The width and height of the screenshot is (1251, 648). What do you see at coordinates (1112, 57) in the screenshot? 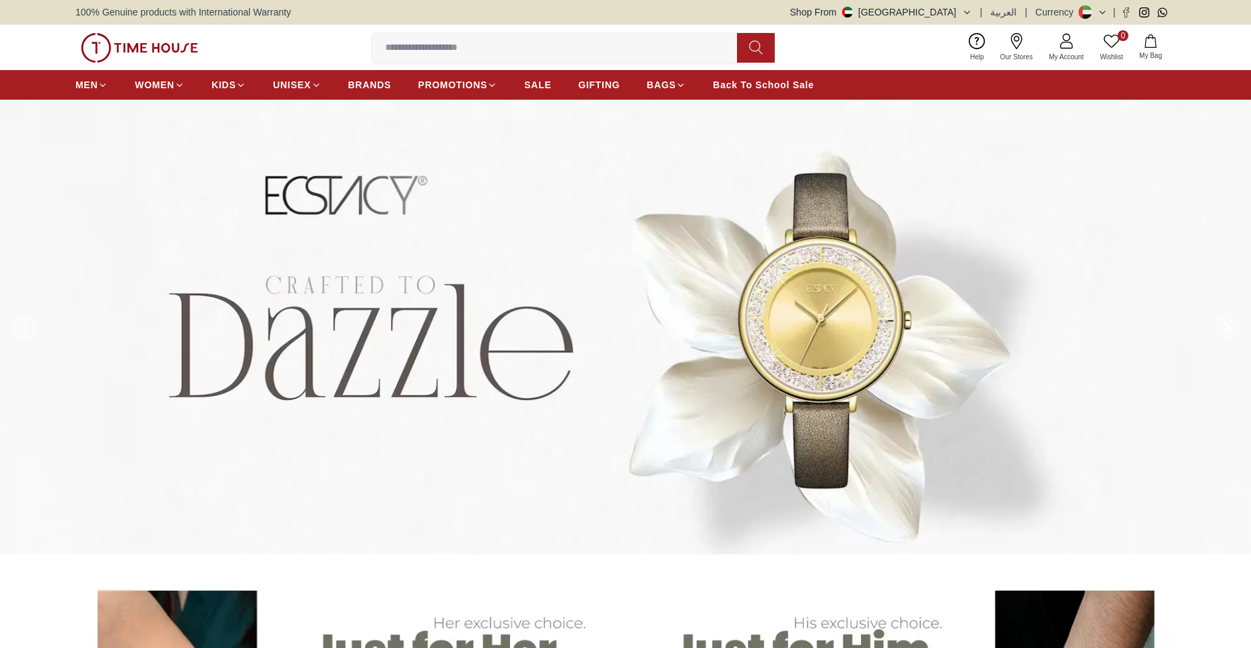
I see `span: Wishlist` at bounding box center [1112, 57].